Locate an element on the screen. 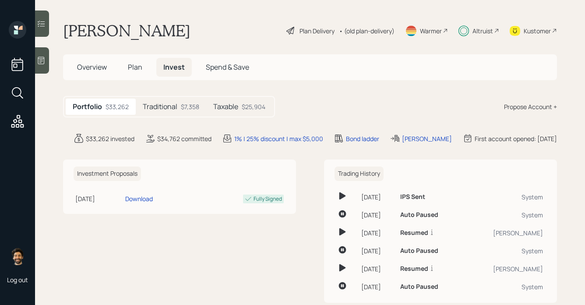 This screenshot has width=585, height=305. div: 1% | 25% discount | max $5,000 is located at coordinates (279, 138).